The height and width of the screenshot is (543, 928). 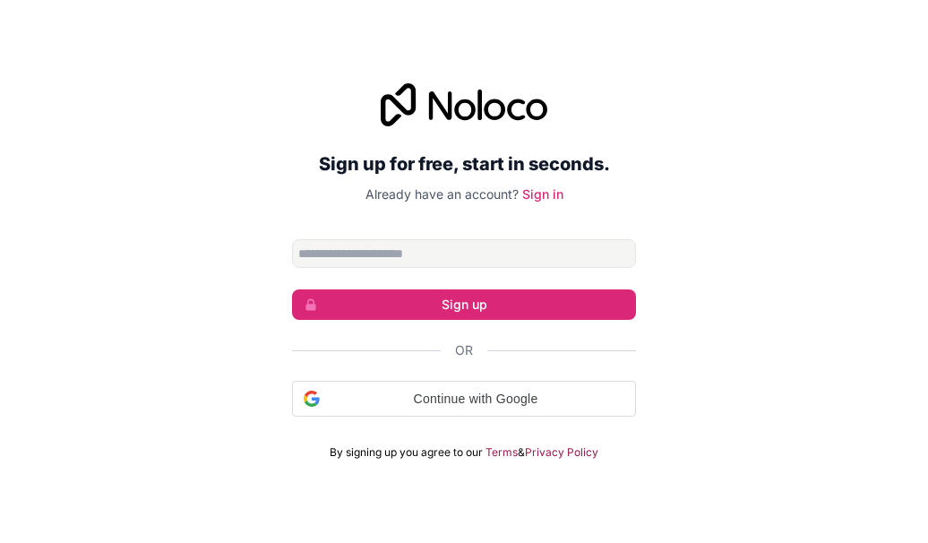 What do you see at coordinates (464, 350) in the screenshot?
I see `span: Or` at bounding box center [464, 350].